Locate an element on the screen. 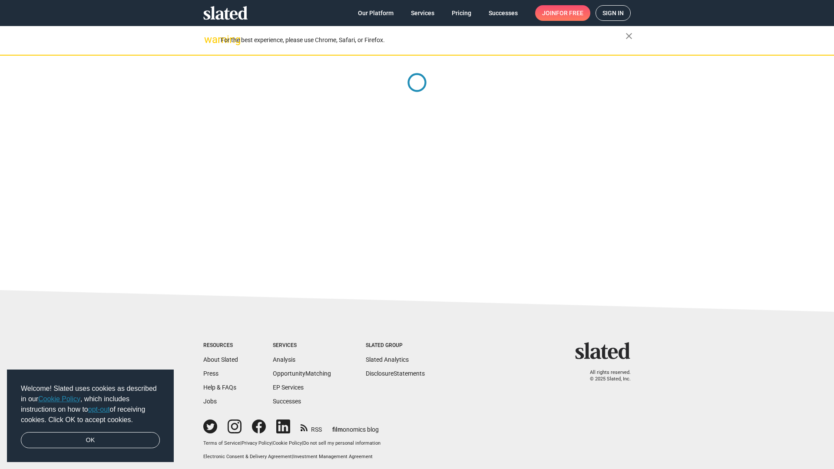 Image resolution: width=834 pixels, height=469 pixels. a: Sign in is located at coordinates (613, 13).